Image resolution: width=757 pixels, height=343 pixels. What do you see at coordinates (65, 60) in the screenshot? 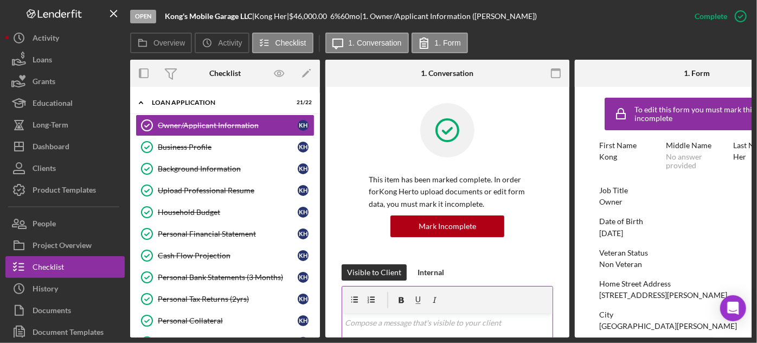
I see `a: Loans` at bounding box center [65, 60].